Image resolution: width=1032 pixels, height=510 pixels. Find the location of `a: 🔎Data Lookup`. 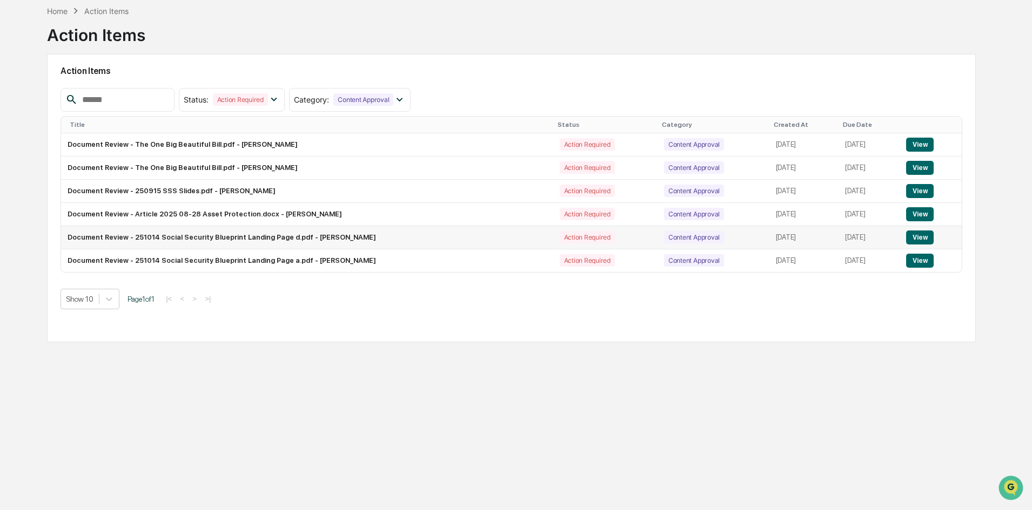

a: 🔎Data Lookup is located at coordinates (39, 162).